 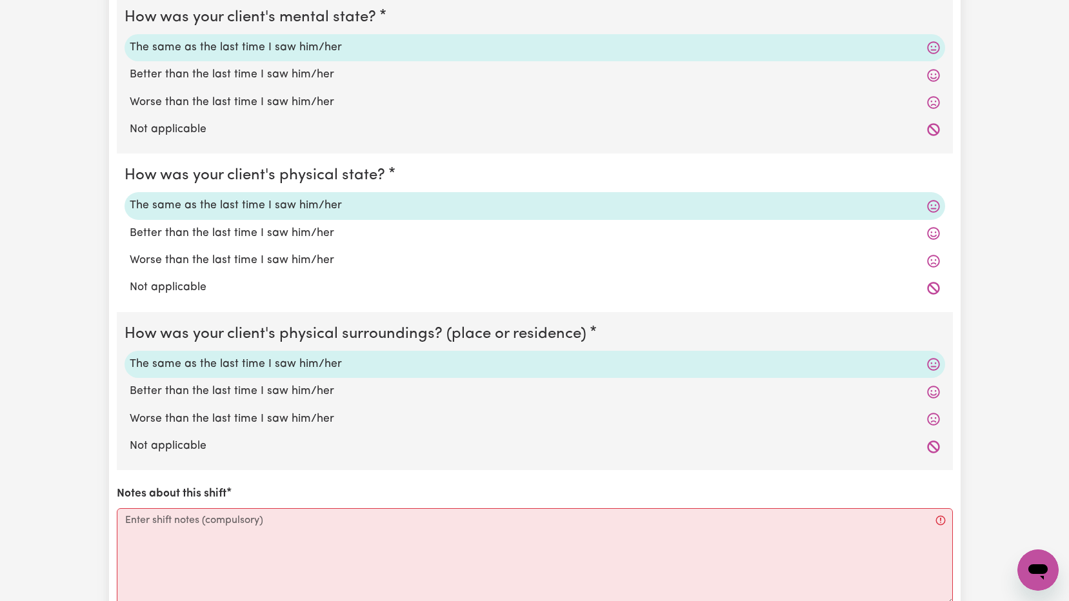 I want to click on legend: How was your client's physical state?, so click(x=257, y=175).